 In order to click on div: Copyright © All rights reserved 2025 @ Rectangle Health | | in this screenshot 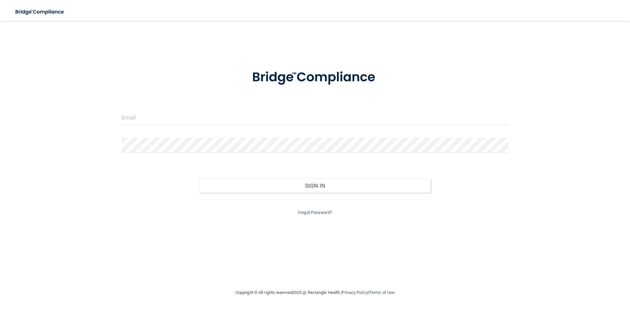, I will do `click(315, 293)`.